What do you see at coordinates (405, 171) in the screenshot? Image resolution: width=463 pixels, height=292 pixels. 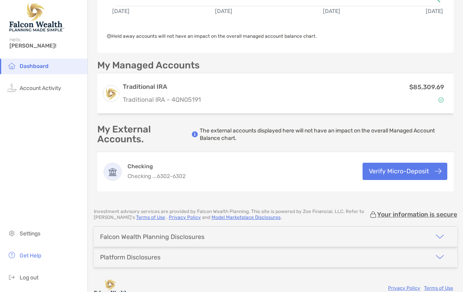 I see `button: Verify Micro-Deposit` at bounding box center [405, 171].